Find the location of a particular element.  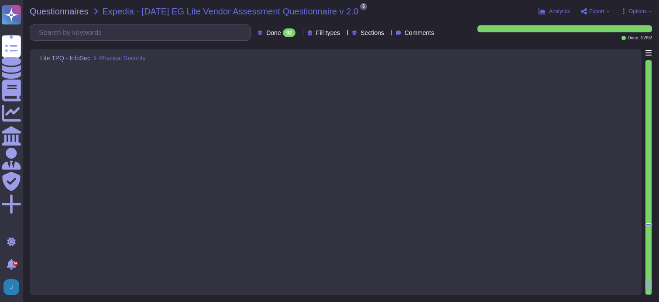

button: Analytics is located at coordinates (554, 11).